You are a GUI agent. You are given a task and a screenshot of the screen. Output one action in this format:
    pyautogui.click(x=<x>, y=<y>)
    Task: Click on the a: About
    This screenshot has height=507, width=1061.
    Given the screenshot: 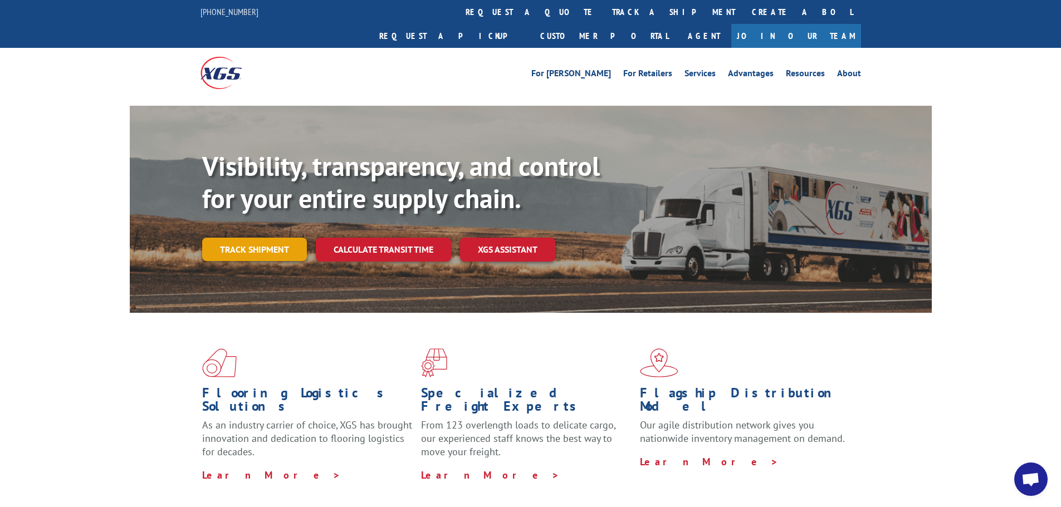 What is the action you would take?
    pyautogui.click(x=849, y=75)
    